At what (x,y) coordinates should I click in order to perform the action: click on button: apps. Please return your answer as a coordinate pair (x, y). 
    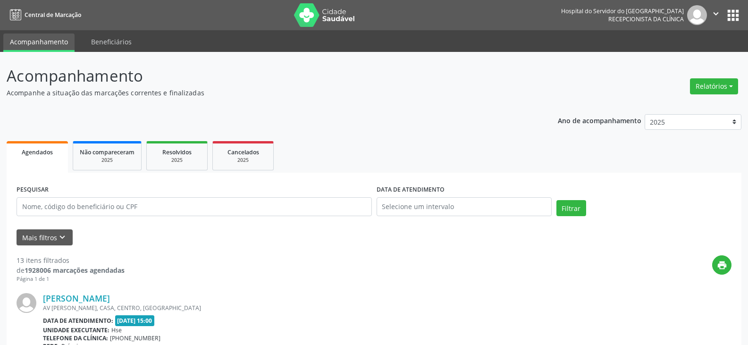
    Looking at the image, I should click on (733, 15).